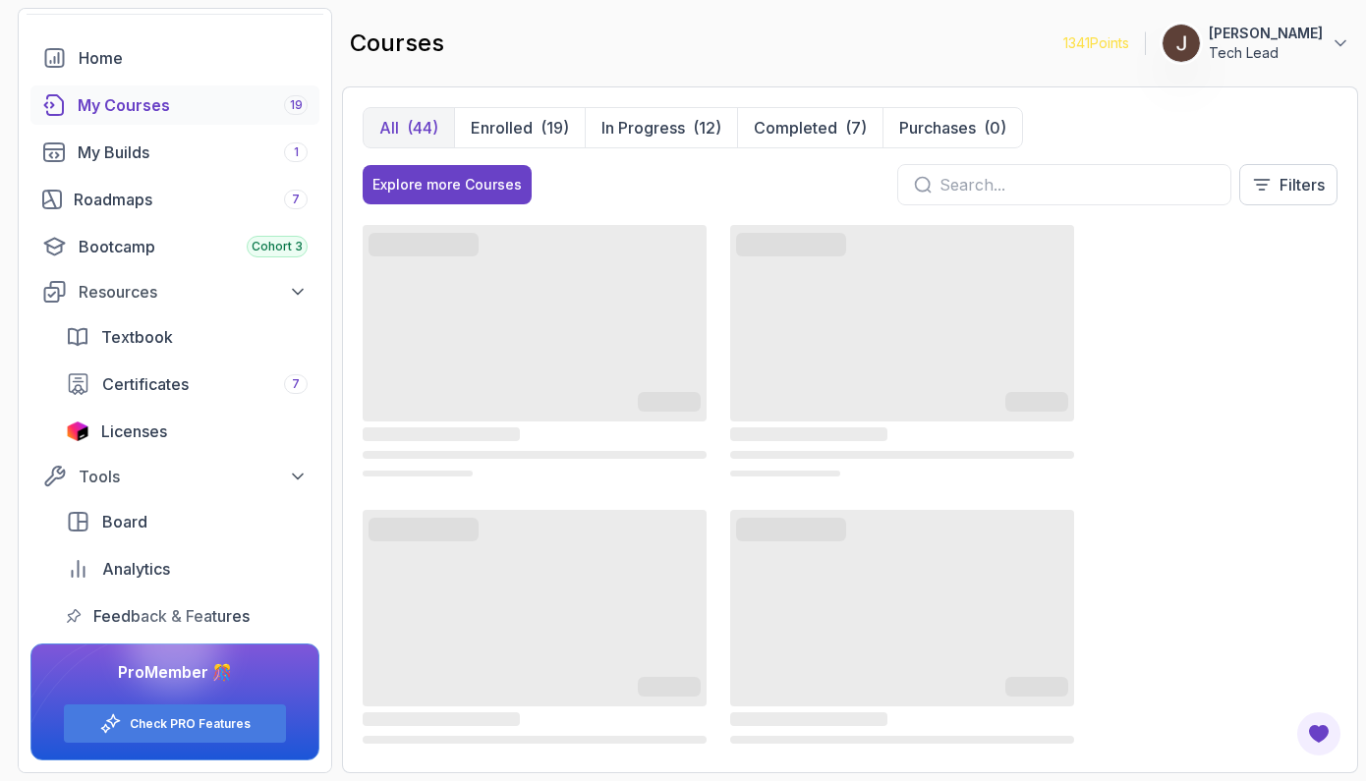 Image resolution: width=1366 pixels, height=781 pixels. I want to click on p: 1341 Points, so click(1096, 43).